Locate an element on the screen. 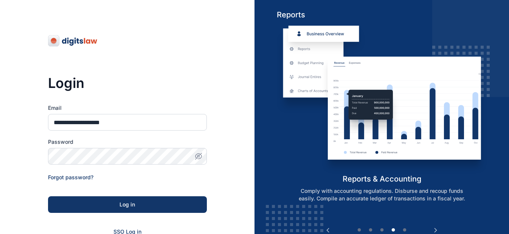 This screenshot has width=509, height=234. button: 1 is located at coordinates (359, 231).